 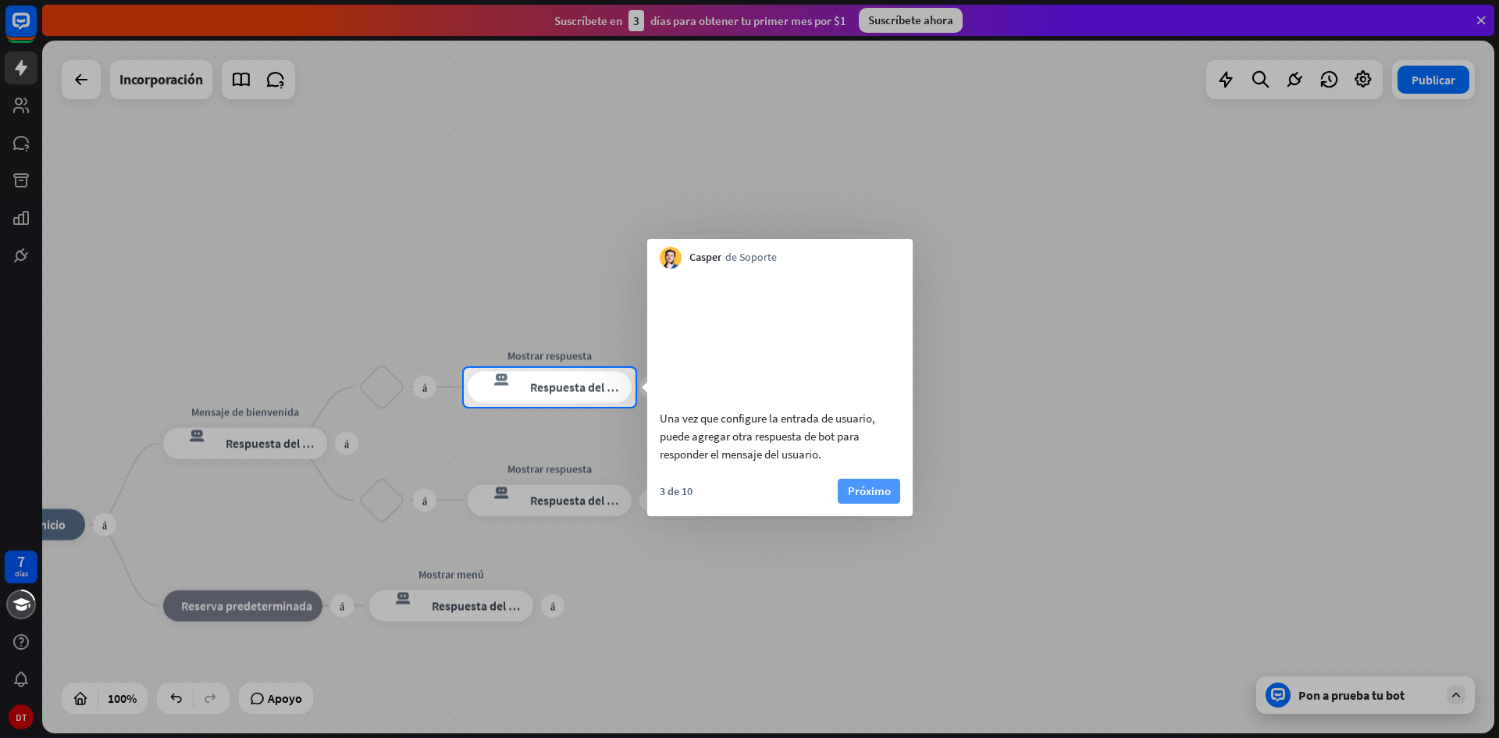 What do you see at coordinates (869, 490) in the screenshot?
I see `font: Próximo` at bounding box center [869, 490].